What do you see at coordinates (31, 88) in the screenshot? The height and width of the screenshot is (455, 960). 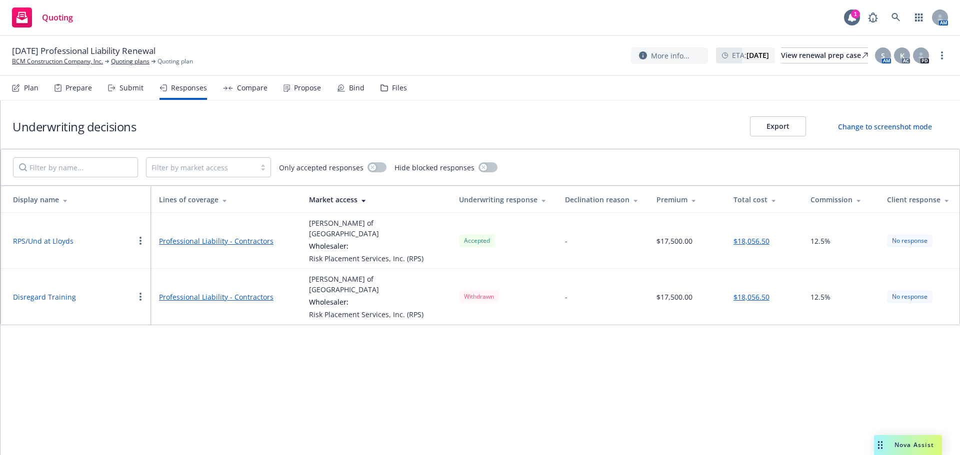 I see `div: Plan` at bounding box center [31, 88].